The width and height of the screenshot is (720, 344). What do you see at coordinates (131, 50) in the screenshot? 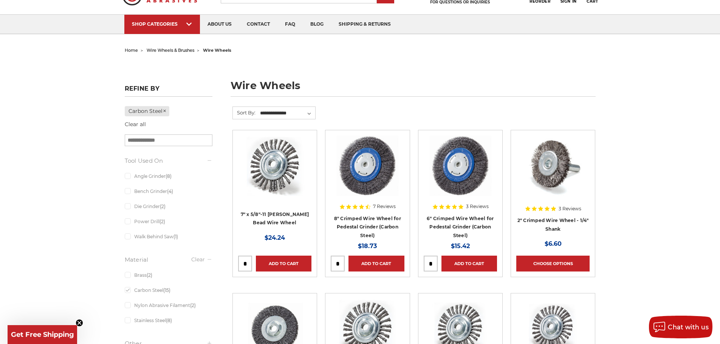
I see `span: home` at bounding box center [131, 50].